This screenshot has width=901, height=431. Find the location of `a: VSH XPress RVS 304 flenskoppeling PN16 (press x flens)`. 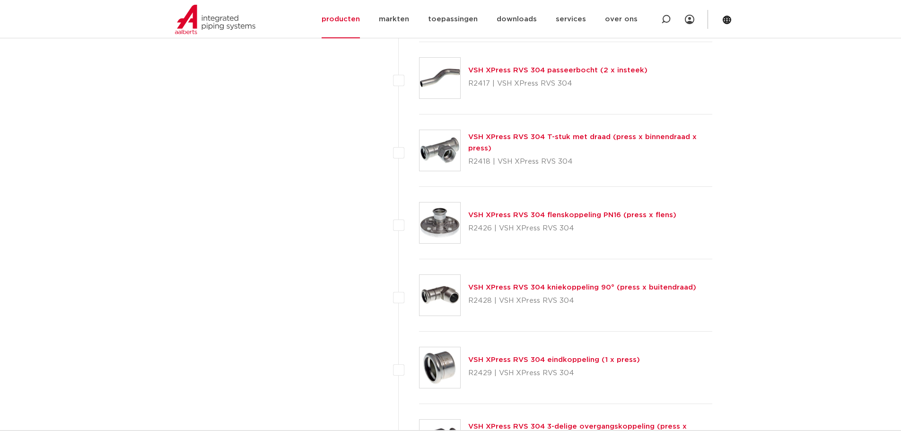

a: VSH XPress RVS 304 flenskoppeling PN16 (press x flens) is located at coordinates (572, 215).